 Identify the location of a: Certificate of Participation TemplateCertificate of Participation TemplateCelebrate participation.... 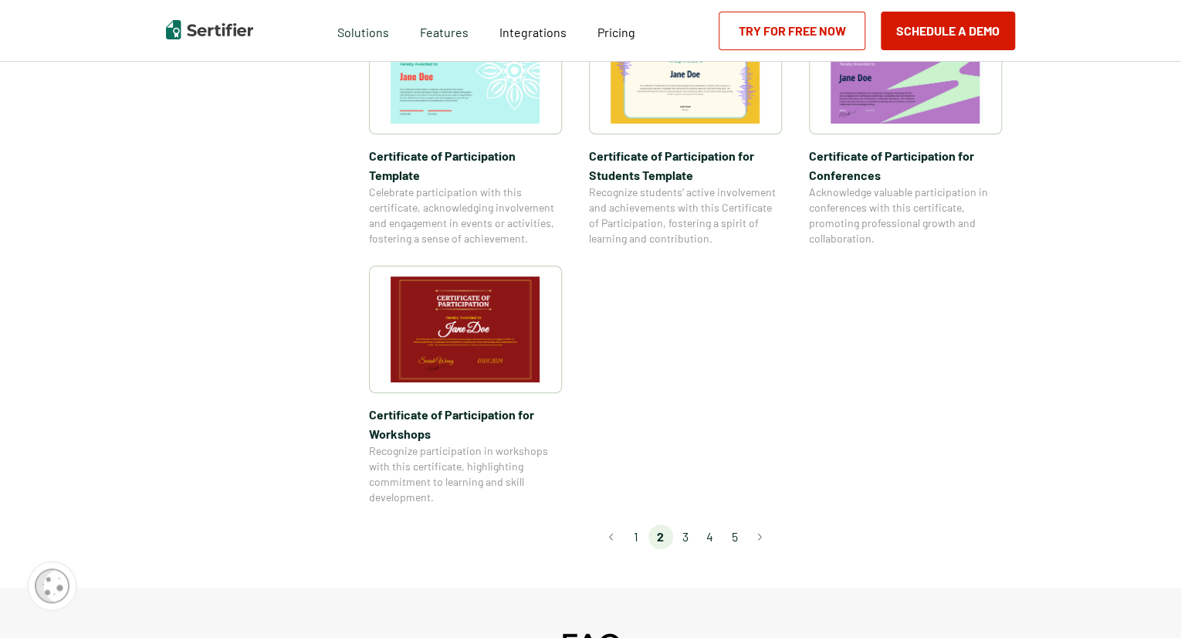
(466, 127).